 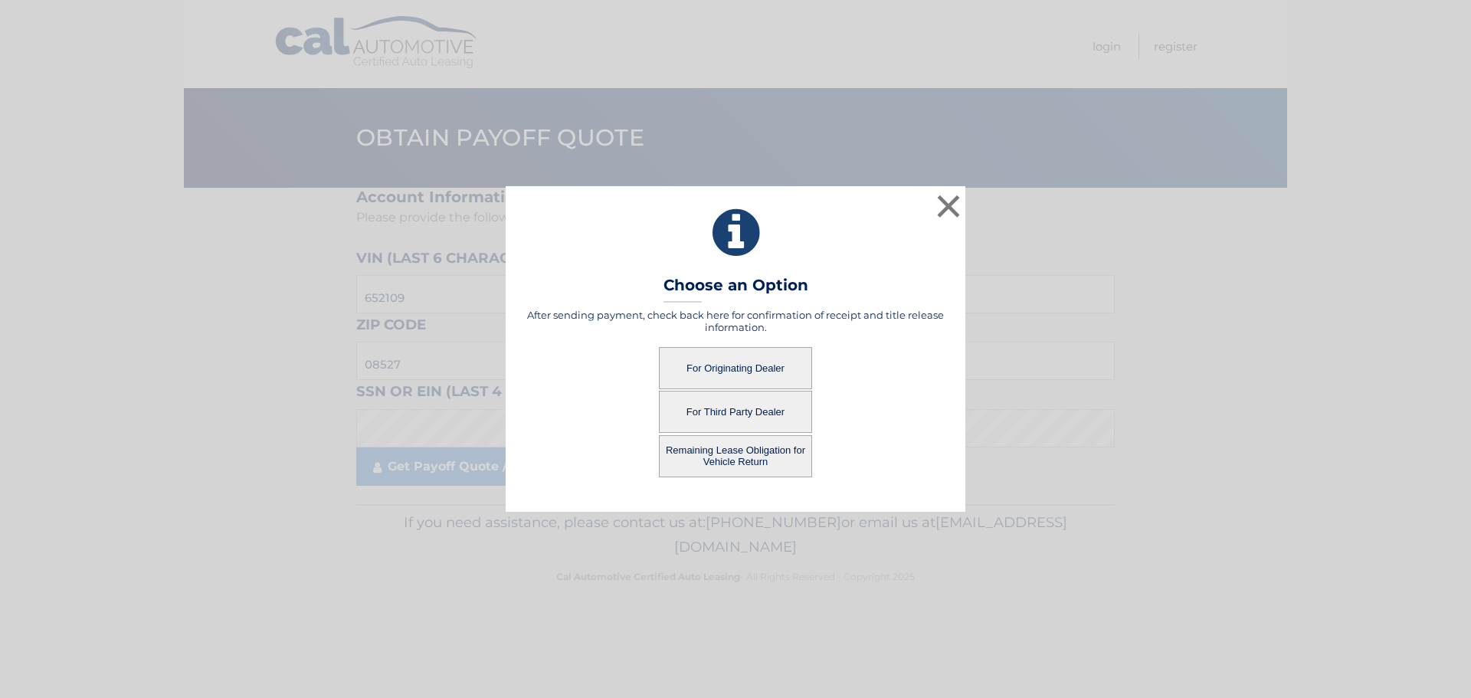 What do you see at coordinates (735, 321) in the screenshot?
I see `h5: After sending payment, check back here for confirmation of receipt and title release information.` at bounding box center [735, 321].